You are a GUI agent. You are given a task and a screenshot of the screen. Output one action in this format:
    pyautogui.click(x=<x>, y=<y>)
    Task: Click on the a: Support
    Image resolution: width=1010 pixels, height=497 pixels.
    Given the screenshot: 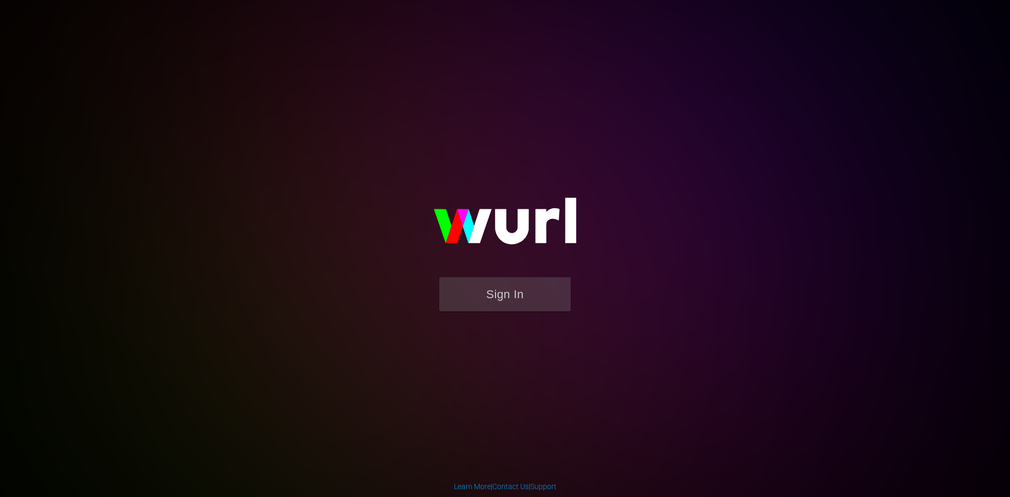 What is the action you would take?
    pyautogui.click(x=543, y=487)
    